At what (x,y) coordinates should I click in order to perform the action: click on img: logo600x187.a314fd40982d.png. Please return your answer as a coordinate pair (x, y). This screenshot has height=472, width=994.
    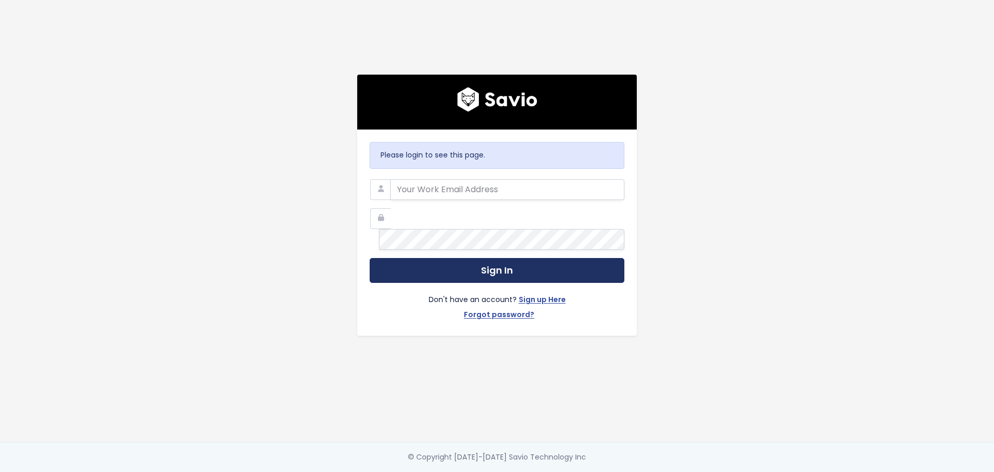
    Looking at the image, I should click on (497, 99).